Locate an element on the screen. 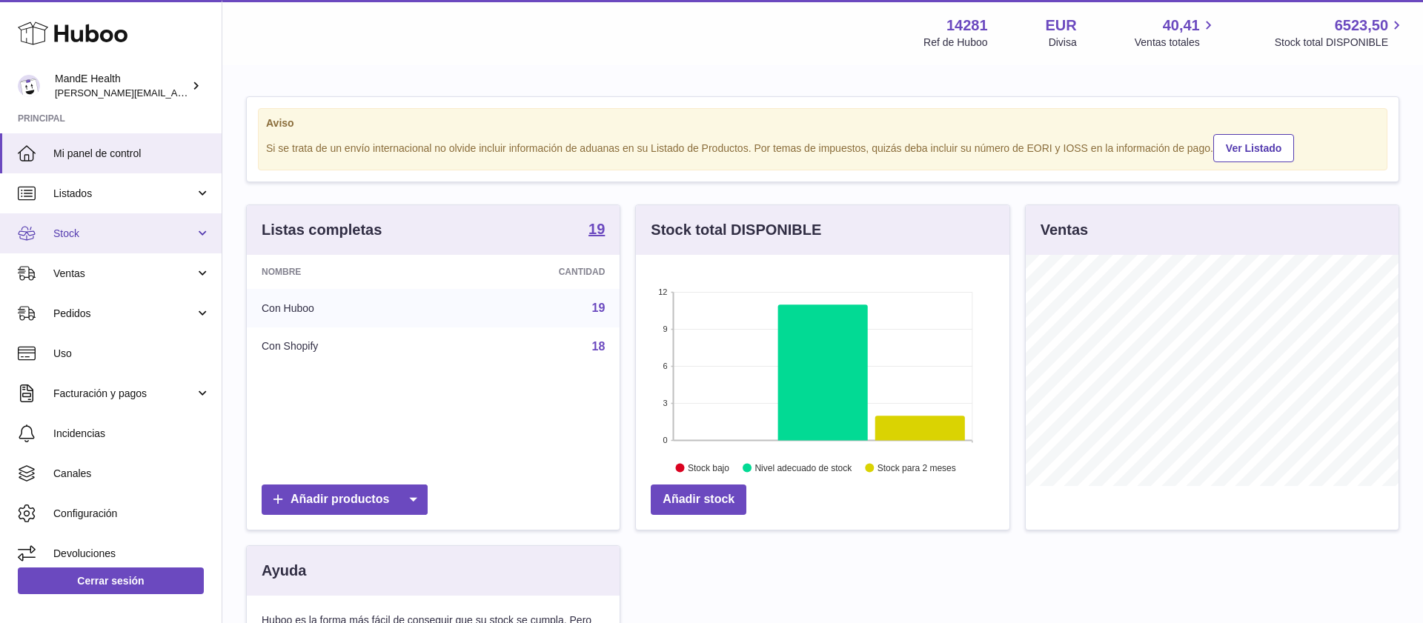 The width and height of the screenshot is (1423, 623). strong: 14281 is located at coordinates (967, 25).